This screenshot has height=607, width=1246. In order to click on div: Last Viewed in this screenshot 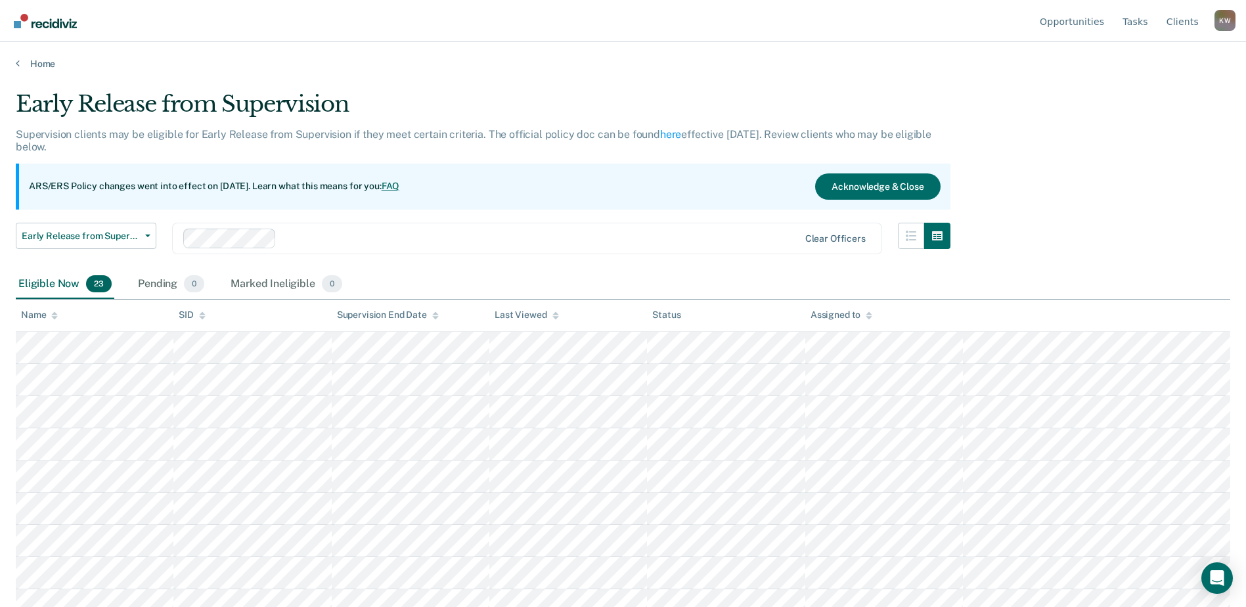, I will do `click(526, 315)`.